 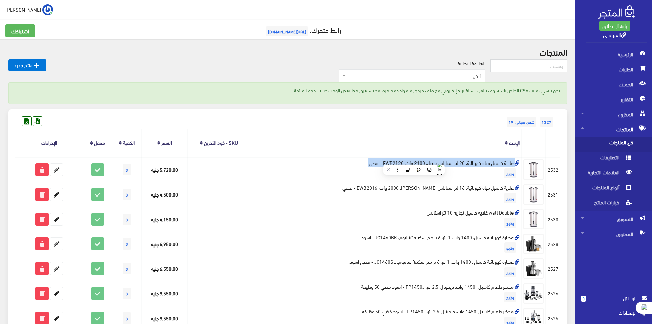 I want to click on span: الطلبات, so click(x=614, y=69).